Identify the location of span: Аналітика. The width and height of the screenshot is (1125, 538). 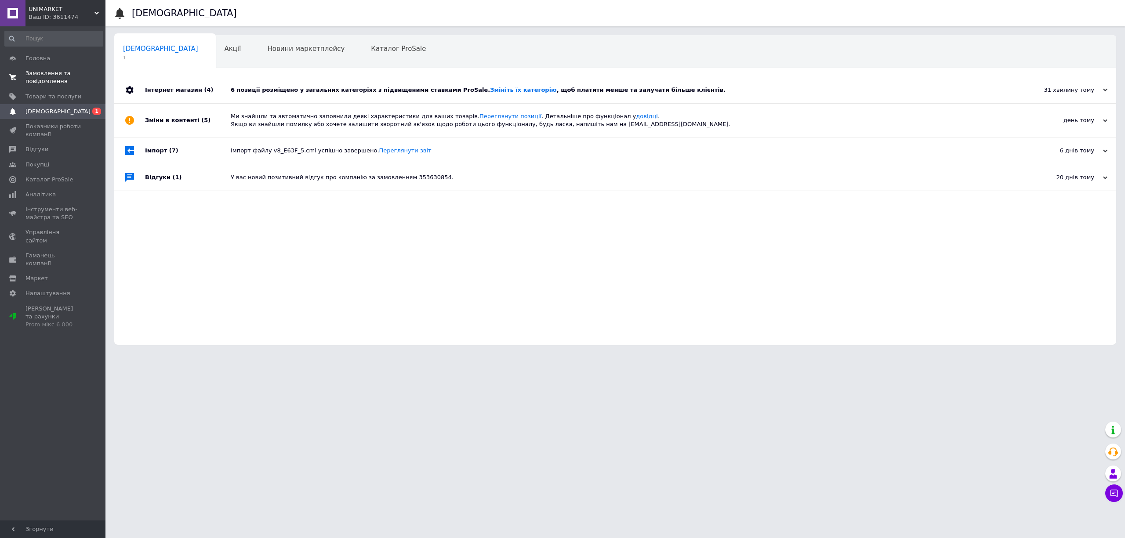
(40, 195).